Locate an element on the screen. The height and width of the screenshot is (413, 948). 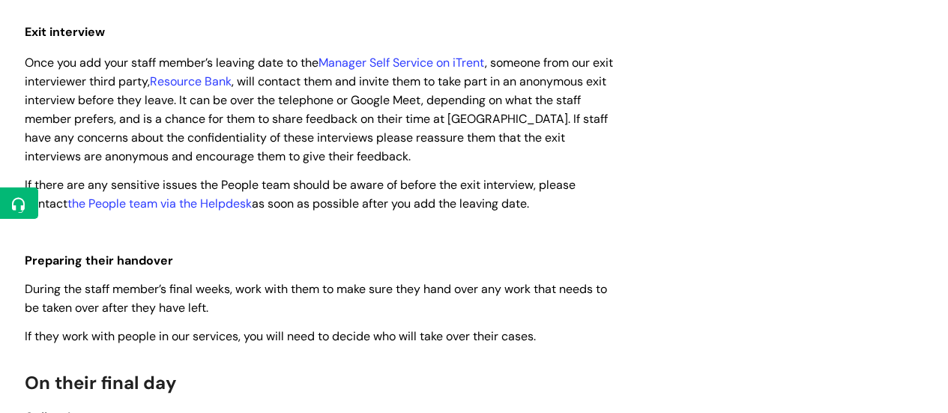
a: Resource Bank is located at coordinates (190, 81).